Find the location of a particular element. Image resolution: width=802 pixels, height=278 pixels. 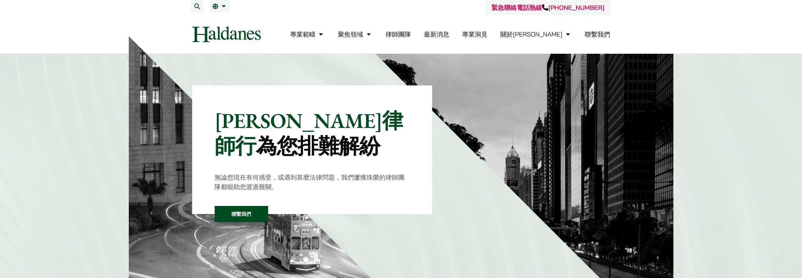

a: 律師團隊 is located at coordinates (399, 34).